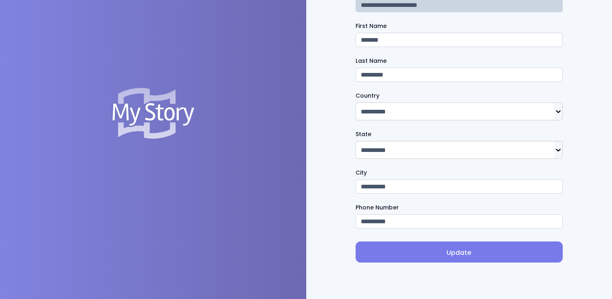 This screenshot has width=612, height=299. Describe the element at coordinates (153, 113) in the screenshot. I see `img: Logo` at that location.